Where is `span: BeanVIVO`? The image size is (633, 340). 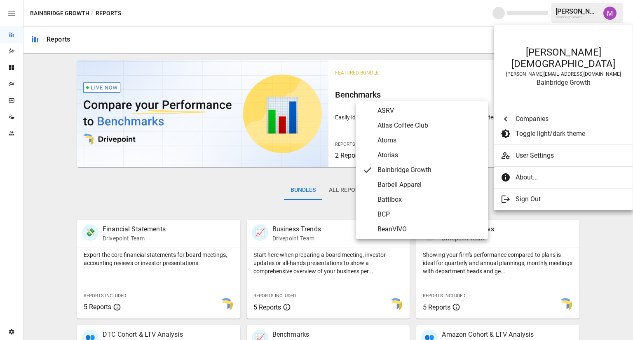 span: BeanVIVO is located at coordinates (429, 230).